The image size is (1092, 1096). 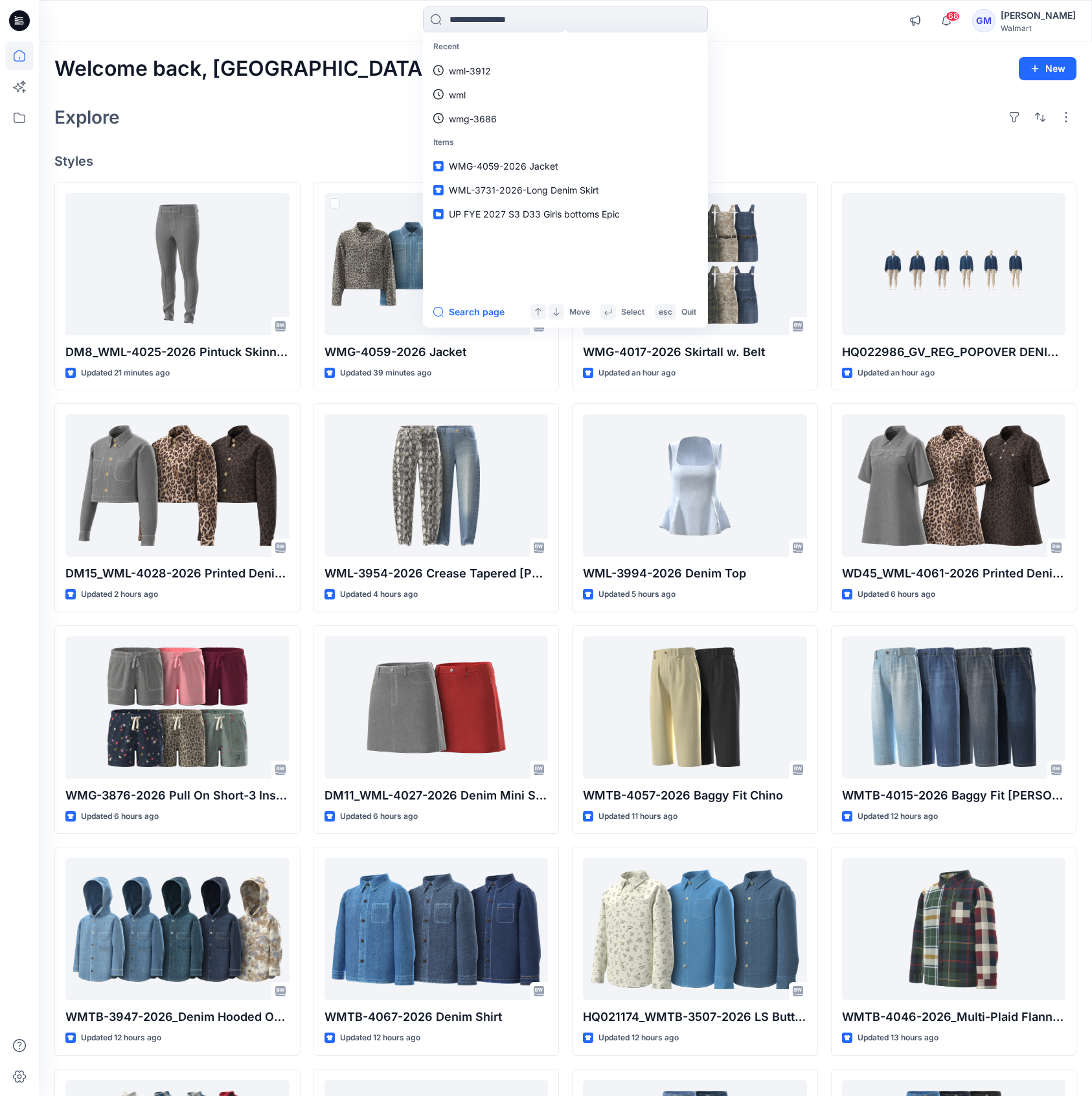 What do you see at coordinates (524, 189) in the screenshot?
I see `span: WML-3731-2026-Long Denim Skirt` at bounding box center [524, 189].